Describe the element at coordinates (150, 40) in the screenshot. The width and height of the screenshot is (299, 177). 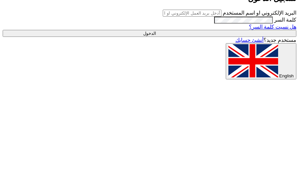
I see `div: مستخدم جديد؟` at that location.